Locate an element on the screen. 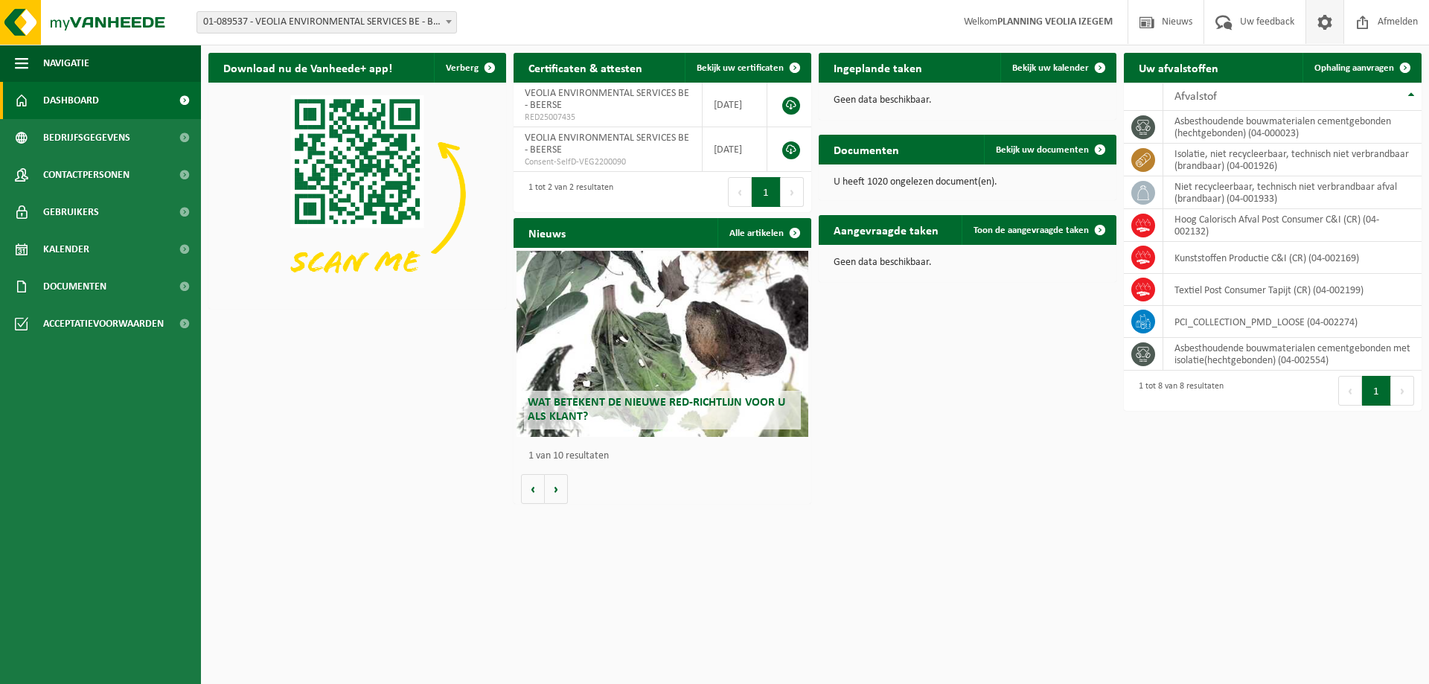  td: PCI_COLLECTION_PMD_LOOSE (04-002274) is located at coordinates (1292, 322).